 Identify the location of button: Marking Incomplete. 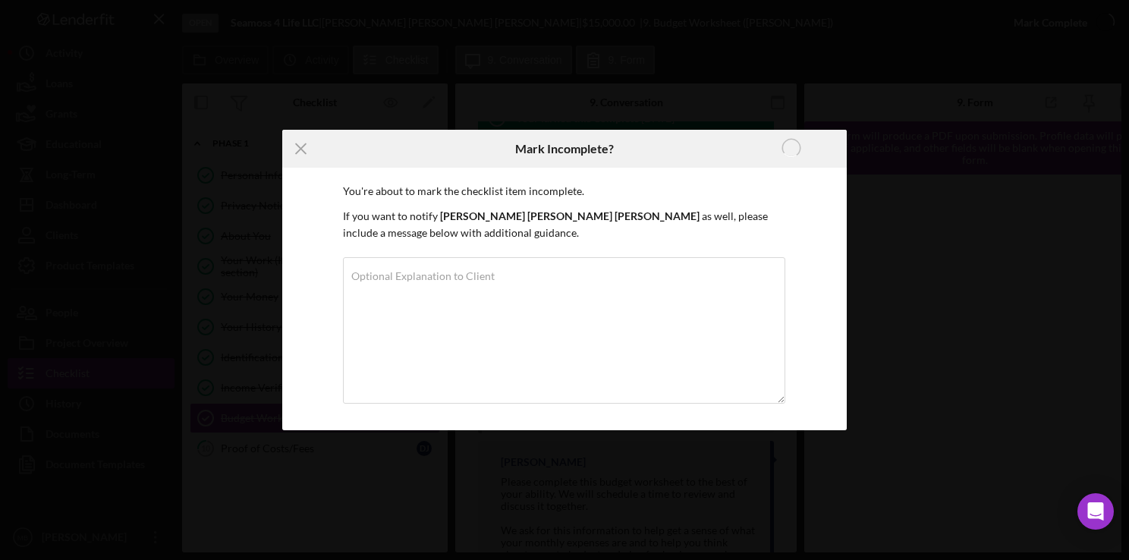
(792, 149).